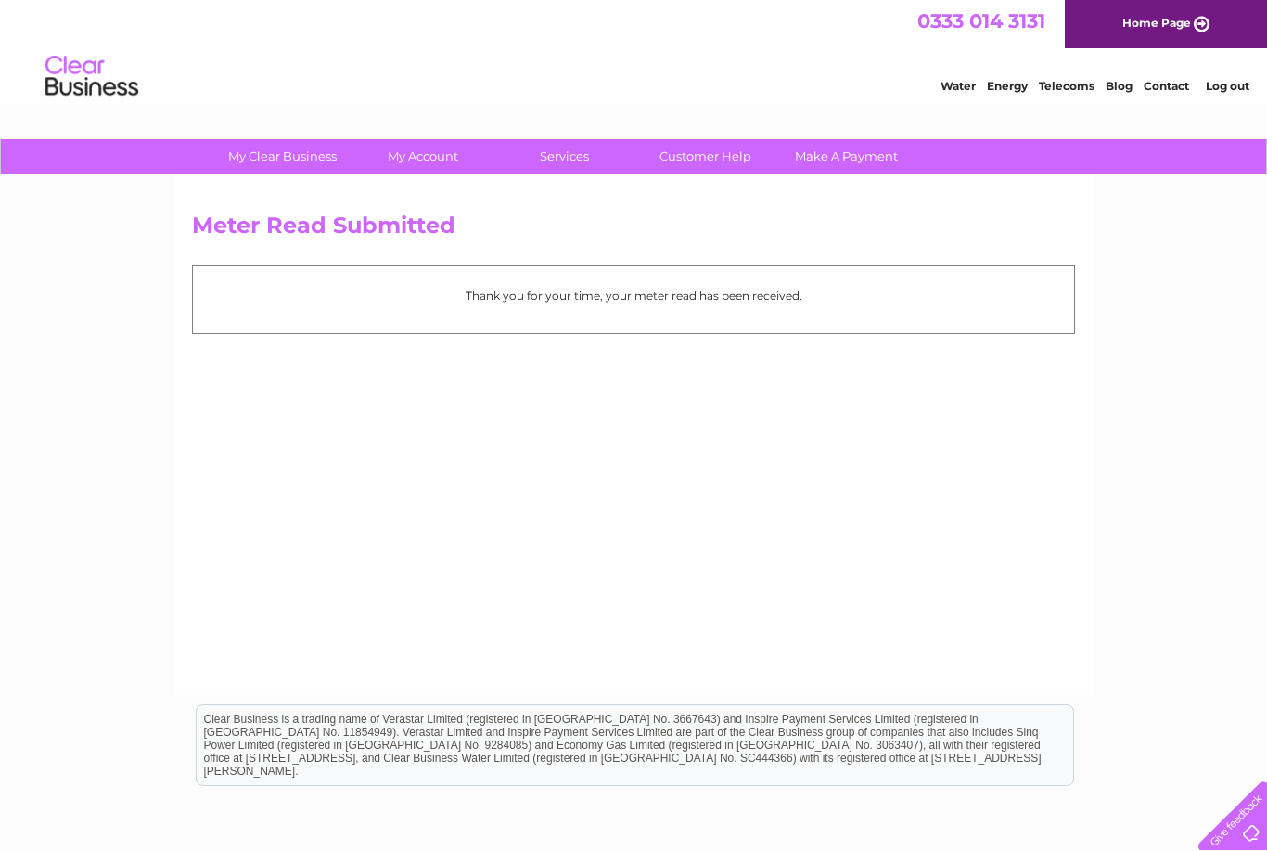  I want to click on a: Energy, so click(1008, 85).